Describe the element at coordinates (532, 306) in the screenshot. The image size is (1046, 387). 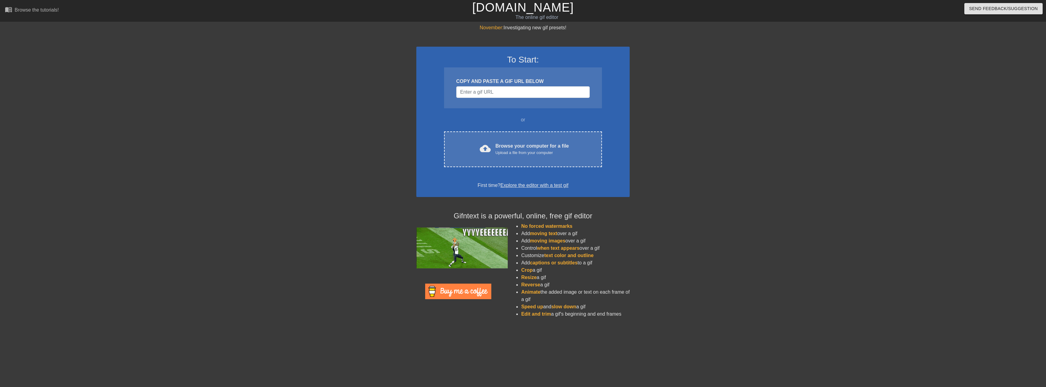
I see `span: Speed up` at that location.